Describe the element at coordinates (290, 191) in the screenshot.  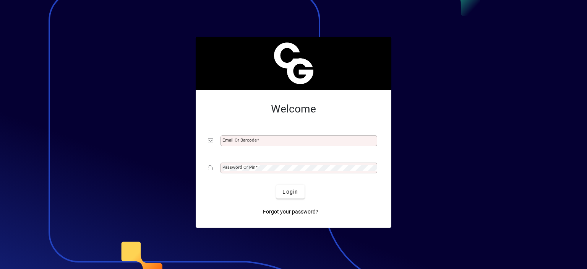
I see `span: Login` at that location.